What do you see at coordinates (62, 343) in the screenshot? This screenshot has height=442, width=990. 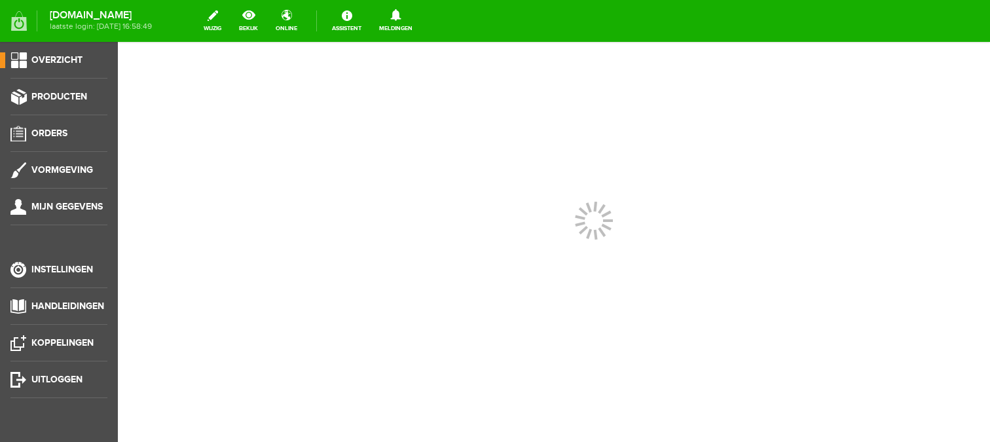 I see `span: Koppelingen` at bounding box center [62, 343].